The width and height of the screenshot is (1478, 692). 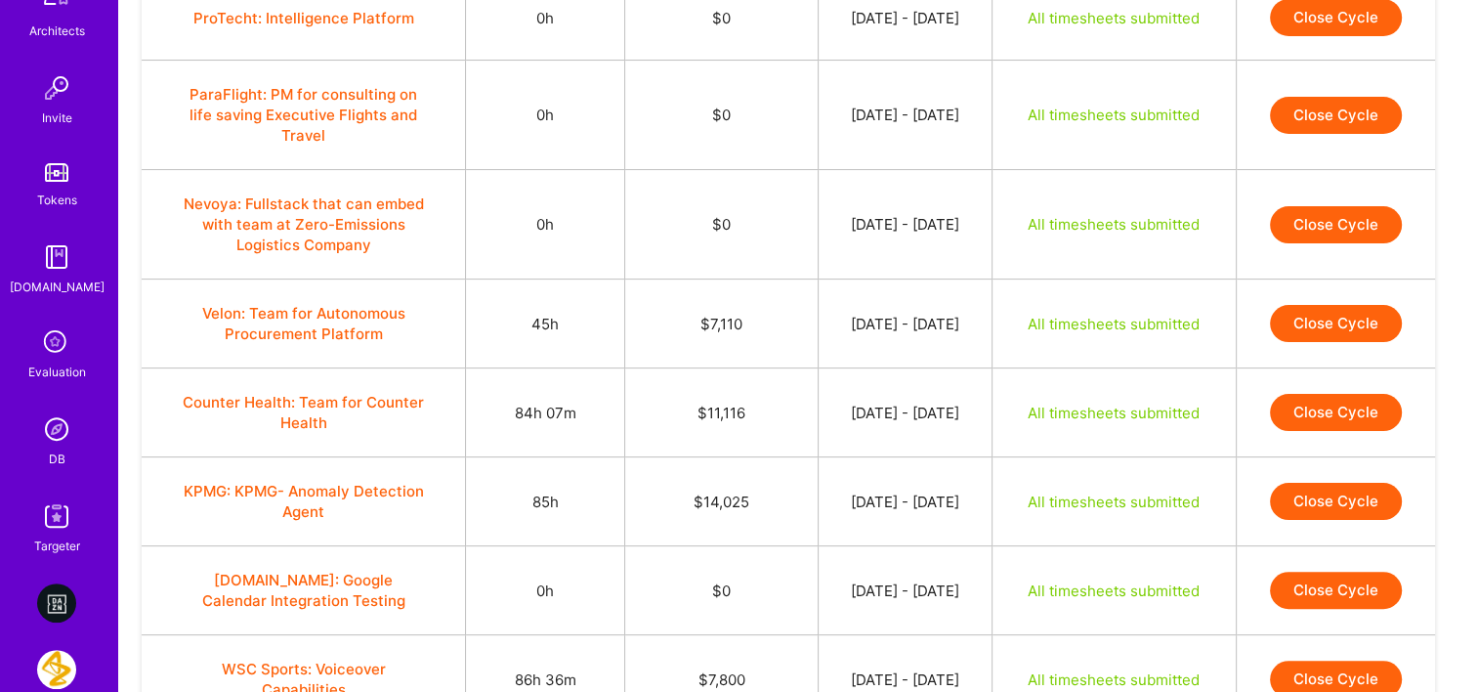 What do you see at coordinates (545, 412) in the screenshot?
I see `td: 84h 07m` at bounding box center [545, 412].